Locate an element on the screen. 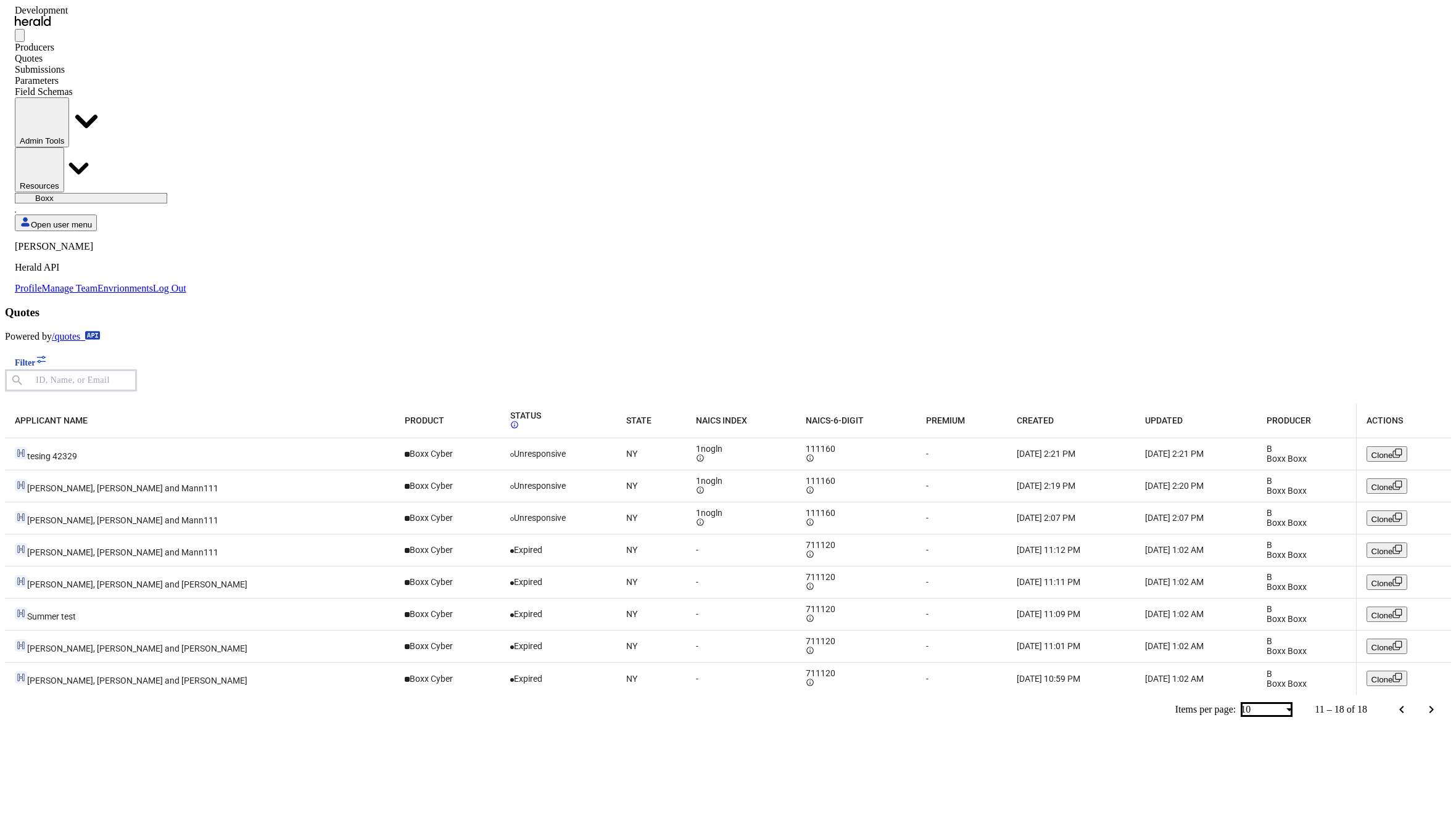 This screenshot has height=818, width=1456. div: Development is located at coordinates (101, 10).